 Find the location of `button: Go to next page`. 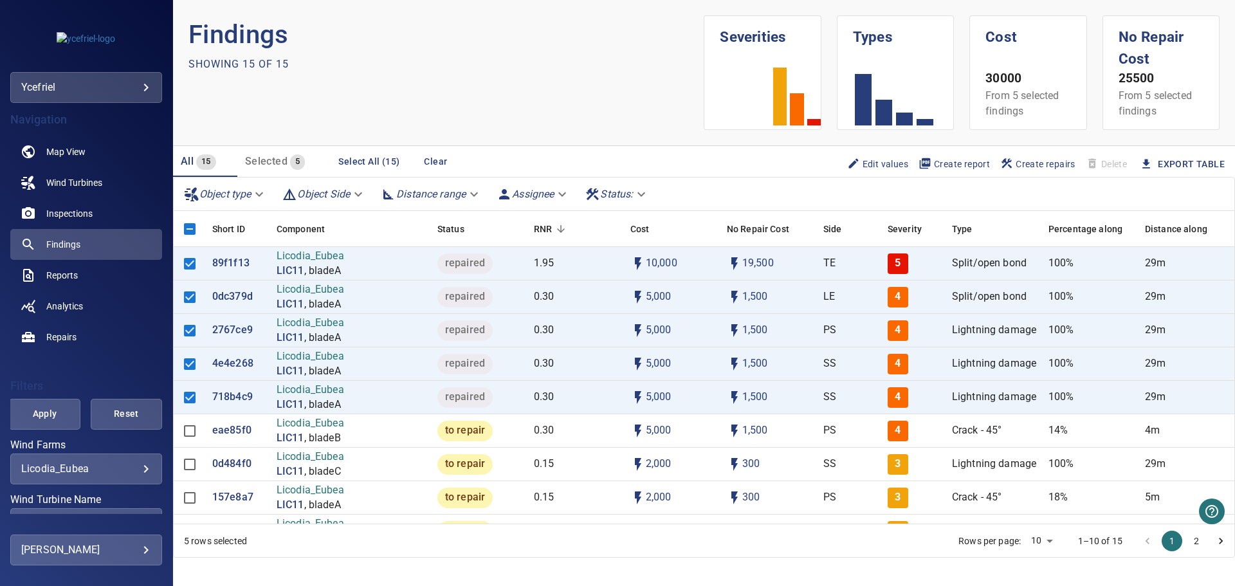

button: Go to next page is located at coordinates (1221, 541).